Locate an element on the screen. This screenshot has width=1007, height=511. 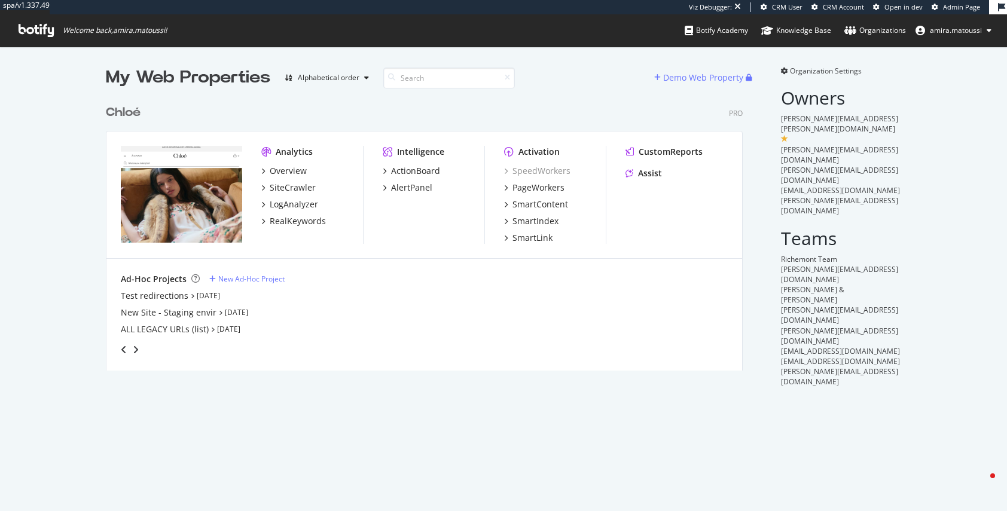
div: Viz Debugger: is located at coordinates (710, 7).